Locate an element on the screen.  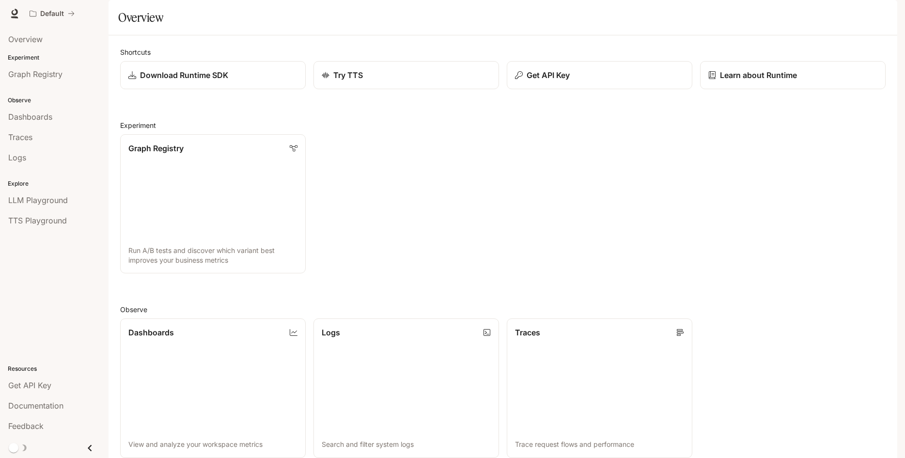
p: Graph Registry is located at coordinates (156, 148).